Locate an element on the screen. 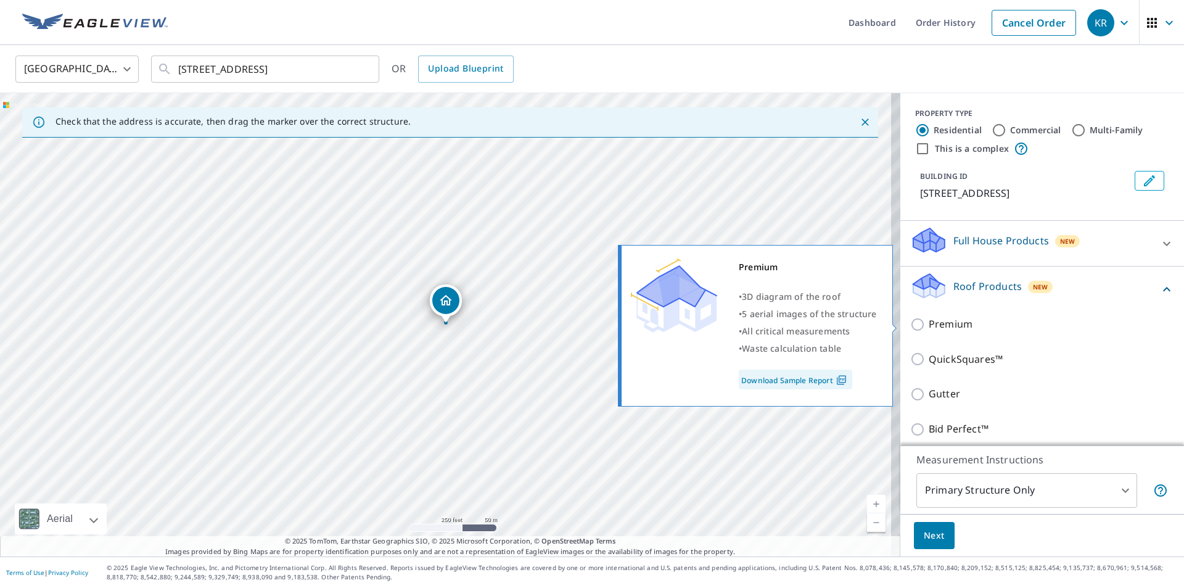 This screenshot has height=588, width=1184. div: Dropped pin, building 1, Residential property, 7 Oak St Central Islip, NY 11722 is located at coordinates (446, 303).